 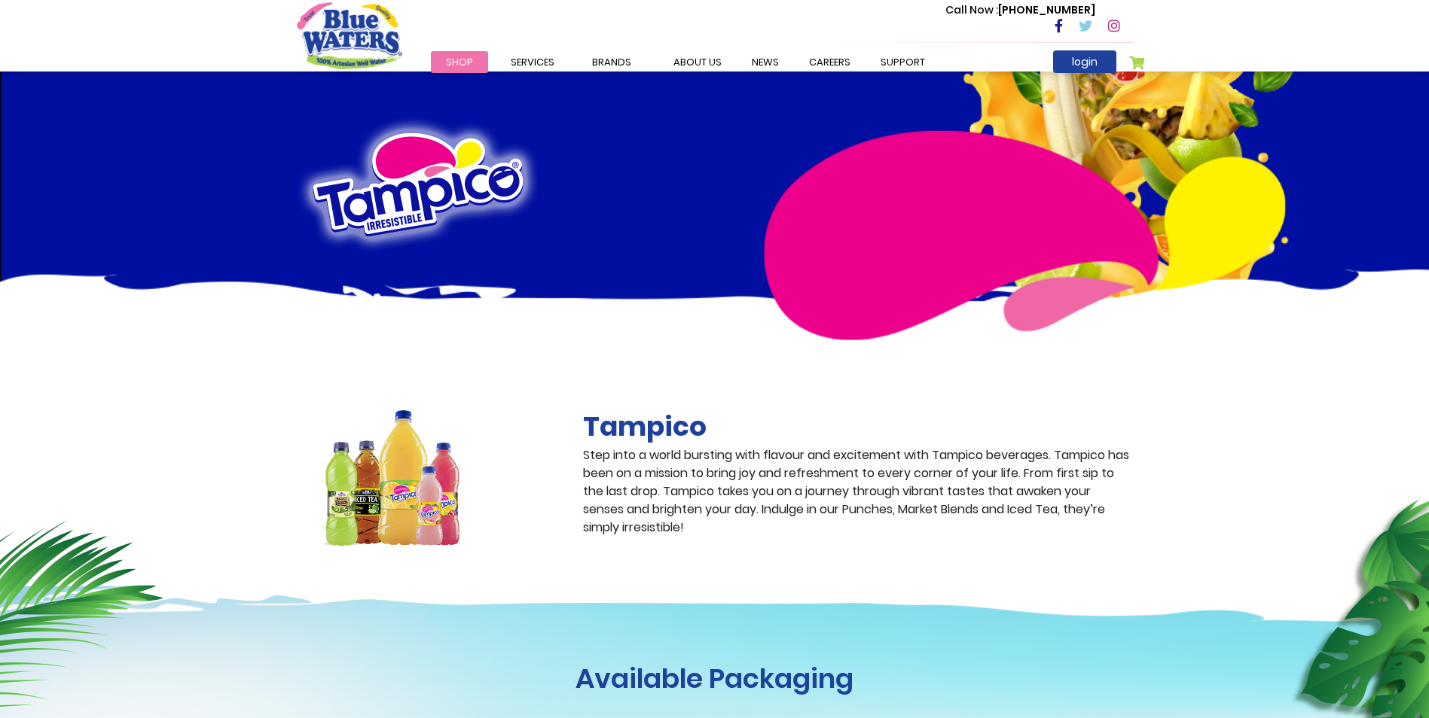 I want to click on a: login, so click(x=1084, y=62).